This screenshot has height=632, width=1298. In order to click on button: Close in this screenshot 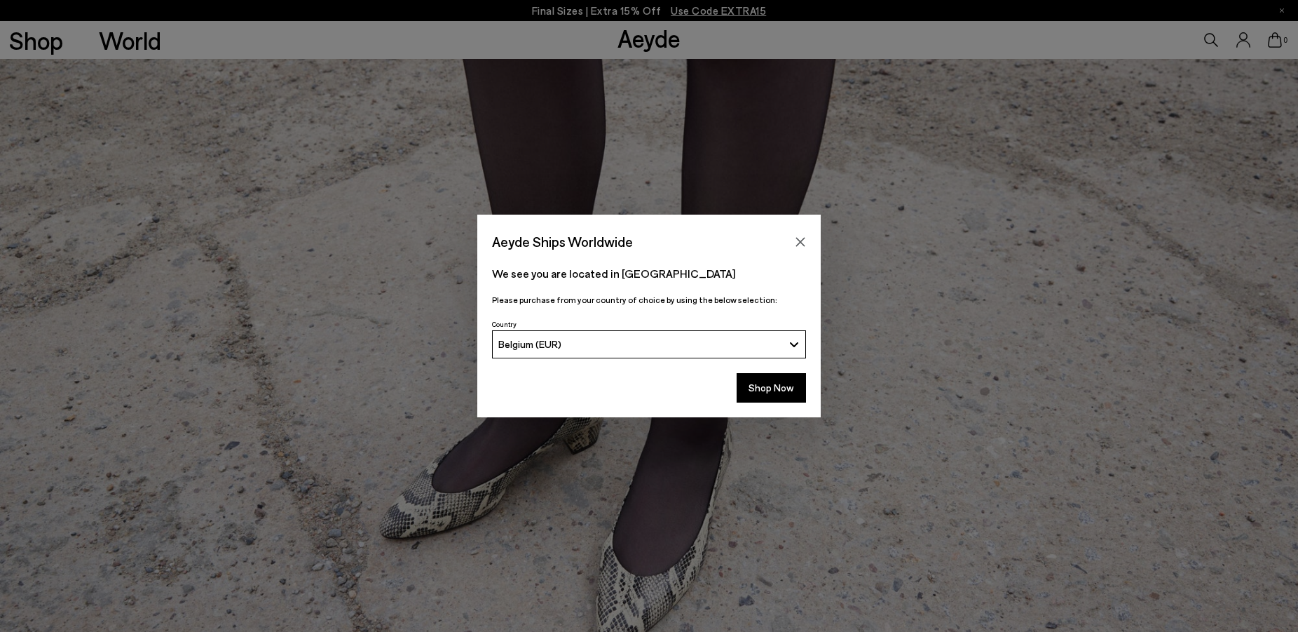, I will do `click(800, 242)`.